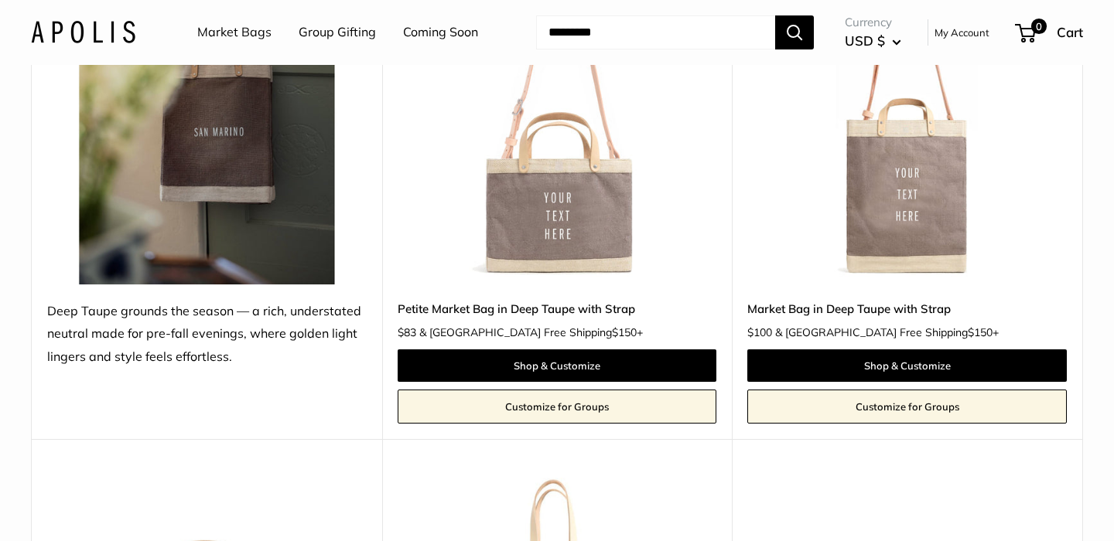  What do you see at coordinates (865, 40) in the screenshot?
I see `span: USD $` at bounding box center [865, 40].